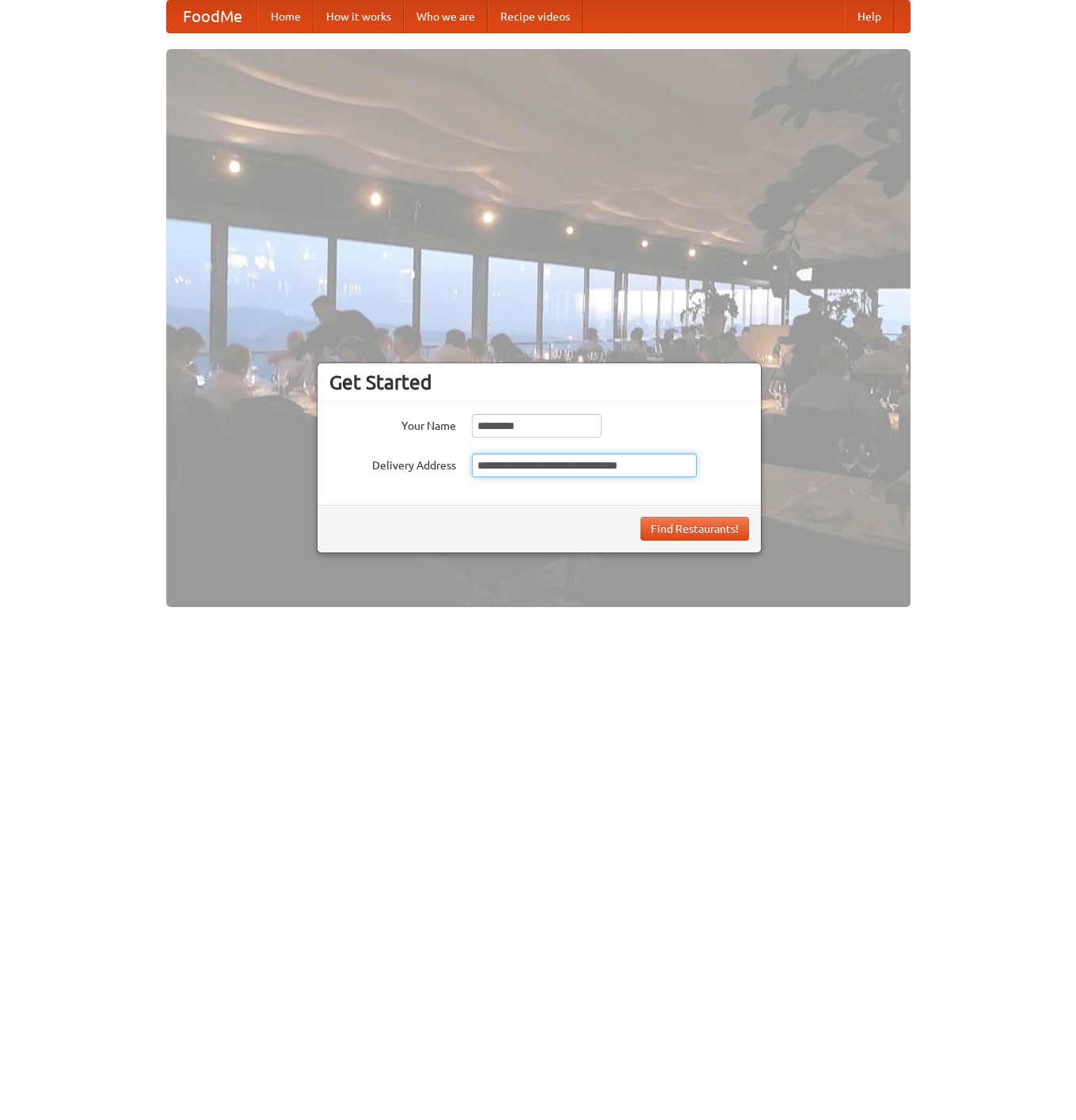 The height and width of the screenshot is (1120, 1076). What do you see at coordinates (286, 17) in the screenshot?
I see `a: Home` at bounding box center [286, 17].